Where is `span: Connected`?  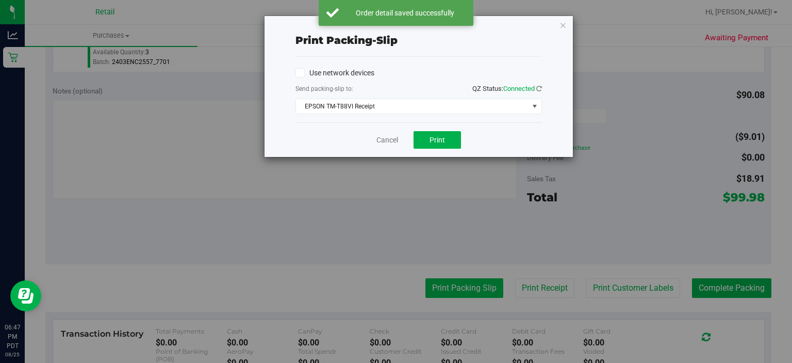 span: Connected is located at coordinates (519, 88).